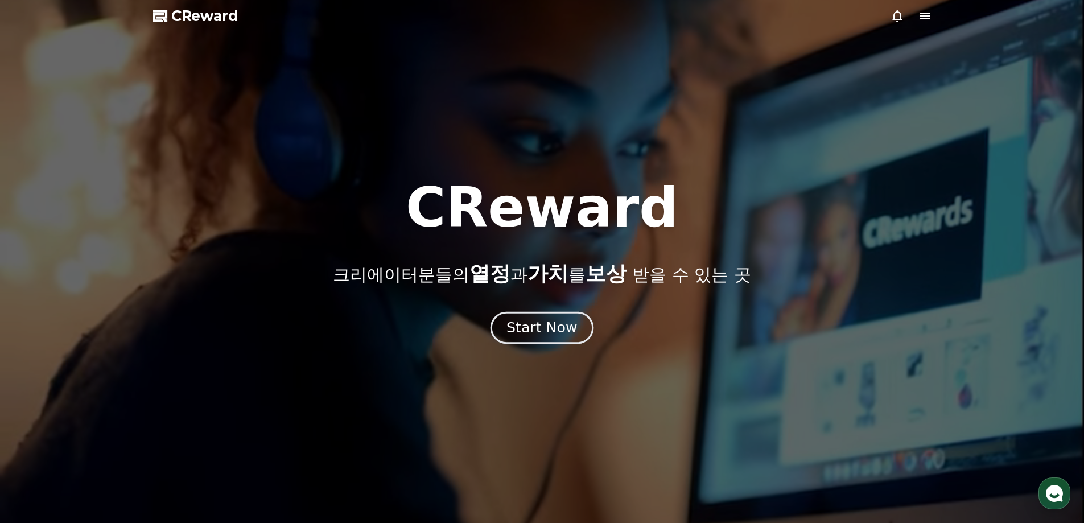 The width and height of the screenshot is (1084, 523). I want to click on span: 열정, so click(490, 273).